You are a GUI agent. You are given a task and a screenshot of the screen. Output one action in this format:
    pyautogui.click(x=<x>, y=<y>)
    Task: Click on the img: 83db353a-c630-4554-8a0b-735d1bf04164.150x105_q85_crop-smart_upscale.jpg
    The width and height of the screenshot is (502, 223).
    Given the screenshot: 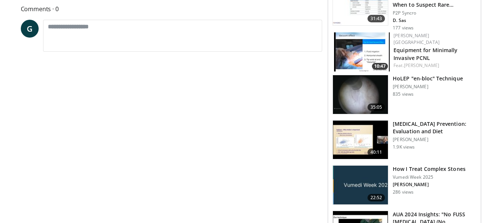 What is the action you would take?
    pyautogui.click(x=360, y=140)
    